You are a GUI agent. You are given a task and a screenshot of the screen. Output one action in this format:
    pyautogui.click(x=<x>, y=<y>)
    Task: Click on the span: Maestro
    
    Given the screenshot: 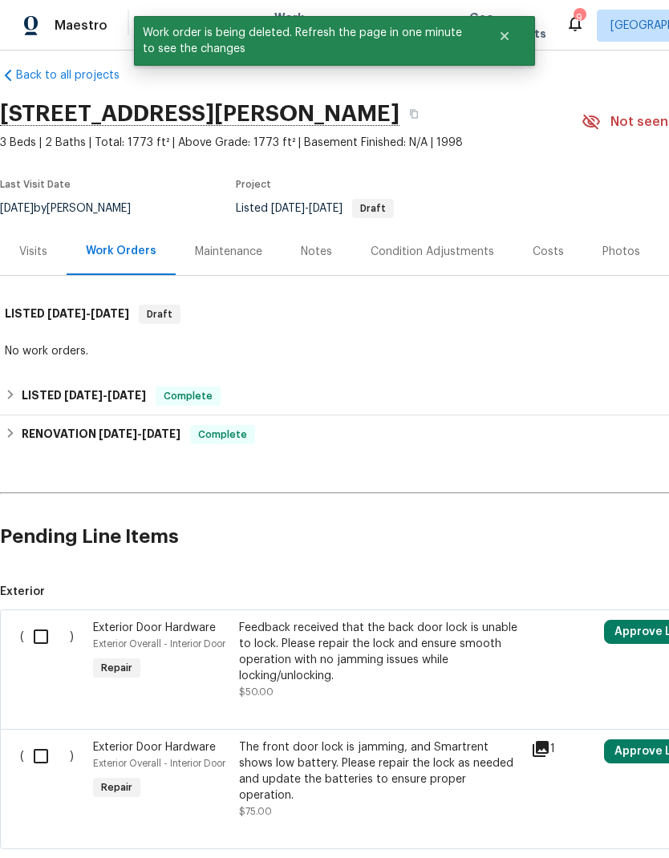 What is the action you would take?
    pyautogui.click(x=81, y=26)
    